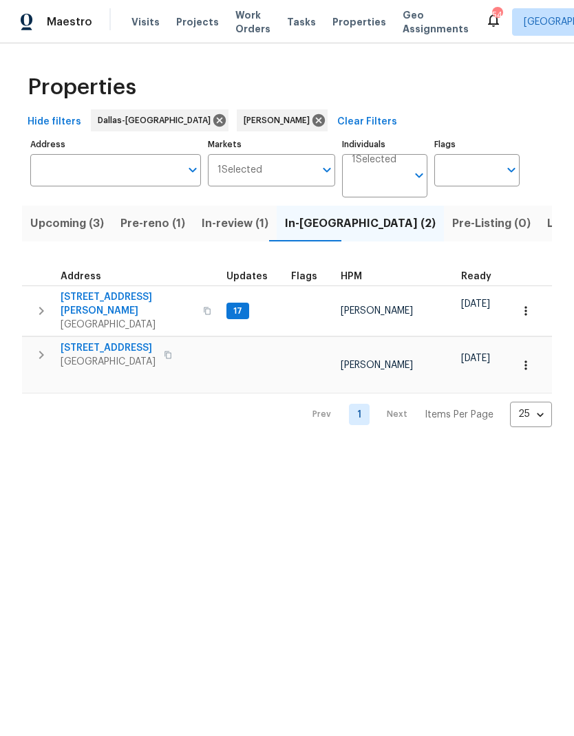 The image size is (574, 736). Describe the element at coordinates (304, 277) in the screenshot. I see `span: Flags` at that location.